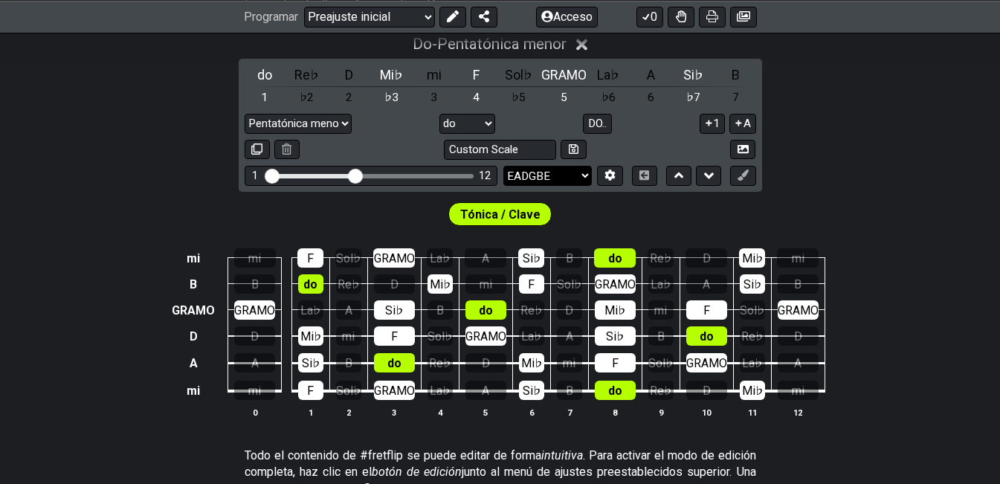 The height and width of the screenshot is (484, 1000). Describe the element at coordinates (547, 175) in the screenshot. I see `select: Sintonización` at that location.